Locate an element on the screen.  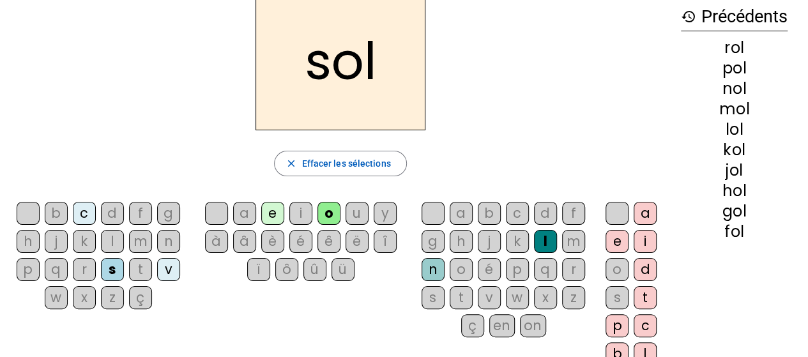
div: ô is located at coordinates (287, 270).